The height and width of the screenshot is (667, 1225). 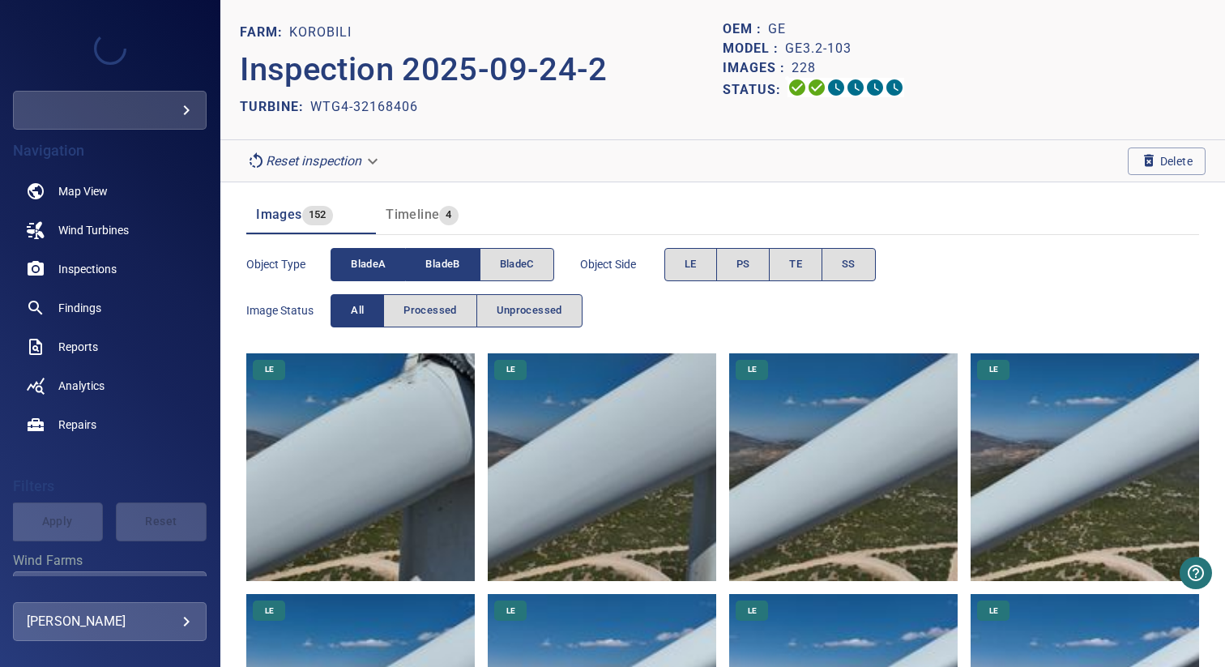 I want to click on span: All, so click(x=357, y=310).